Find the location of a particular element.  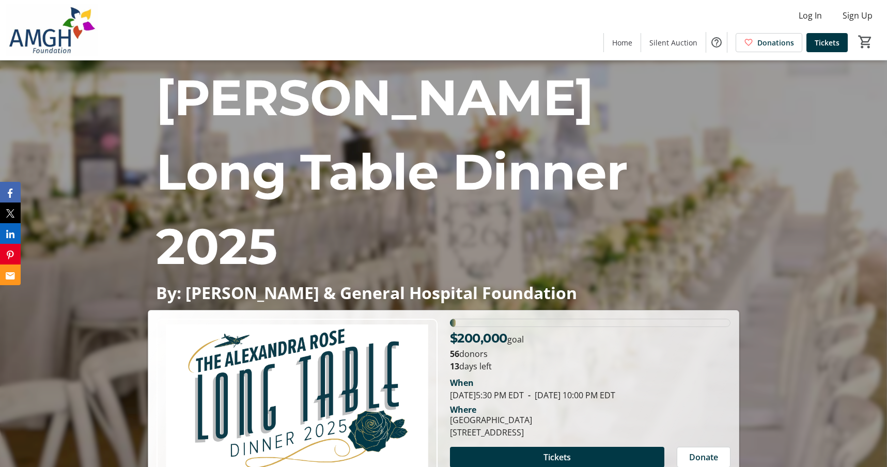

span: Home is located at coordinates (622, 42).